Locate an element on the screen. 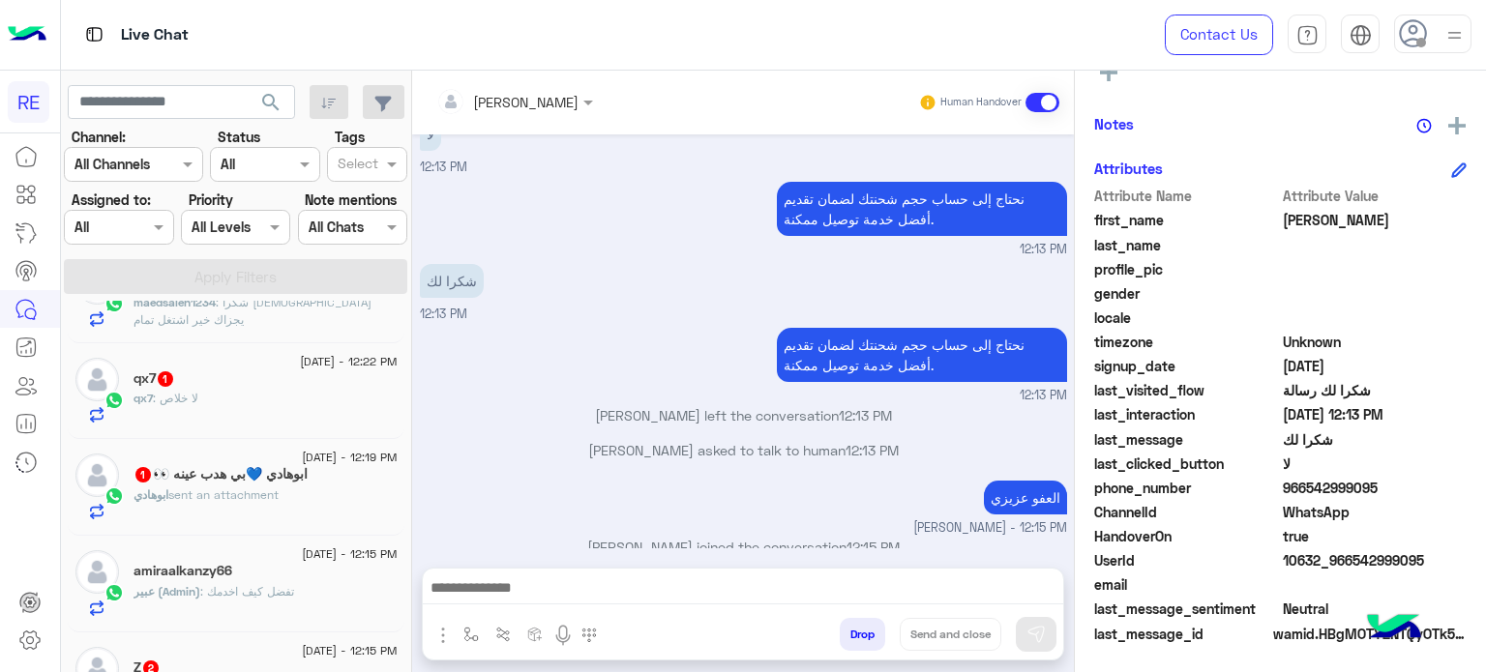 This screenshot has width=1486, height=672. img: notes is located at coordinates (1424, 126).